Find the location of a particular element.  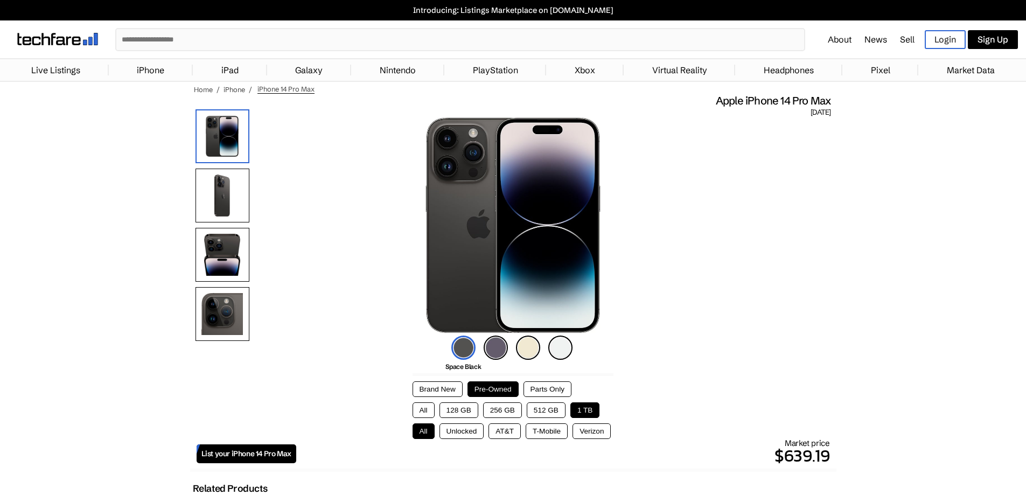

a: Market Data is located at coordinates (971, 70).